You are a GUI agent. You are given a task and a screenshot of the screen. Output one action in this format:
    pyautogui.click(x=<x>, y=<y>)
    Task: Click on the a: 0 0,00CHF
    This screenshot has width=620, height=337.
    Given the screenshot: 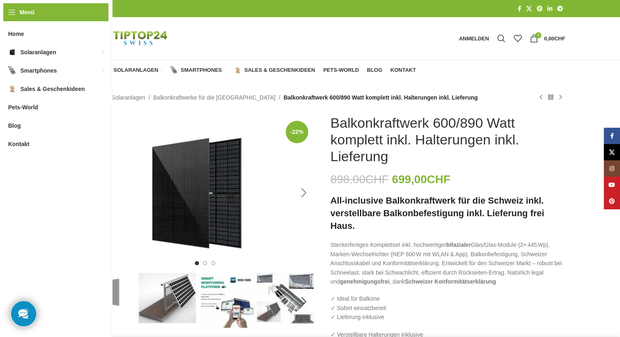 What is the action you would take?
    pyautogui.click(x=547, y=38)
    